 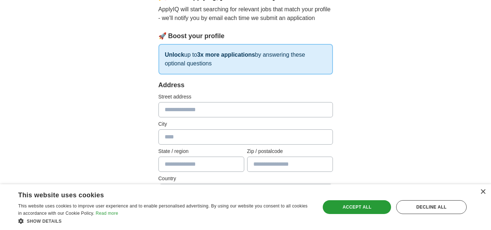 What do you see at coordinates (174, 55) in the screenshot?
I see `strong: Unlock` at bounding box center [174, 55].